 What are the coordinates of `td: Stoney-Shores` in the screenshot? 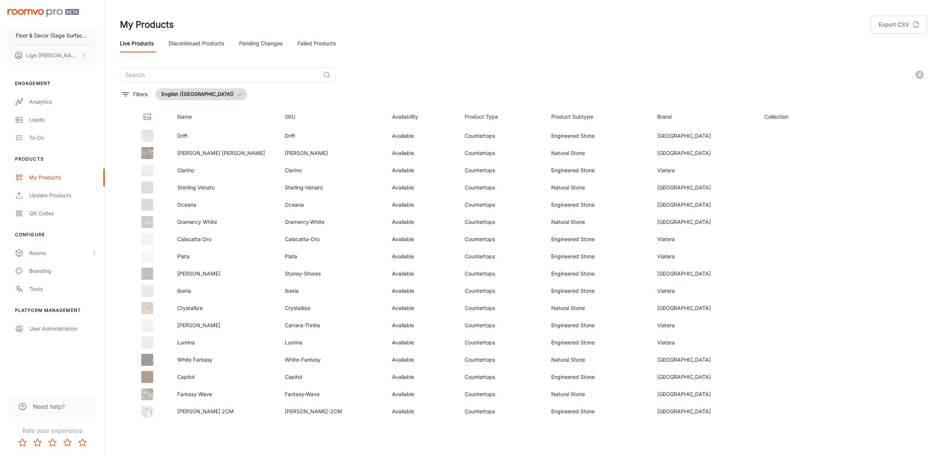 It's located at (332, 274).